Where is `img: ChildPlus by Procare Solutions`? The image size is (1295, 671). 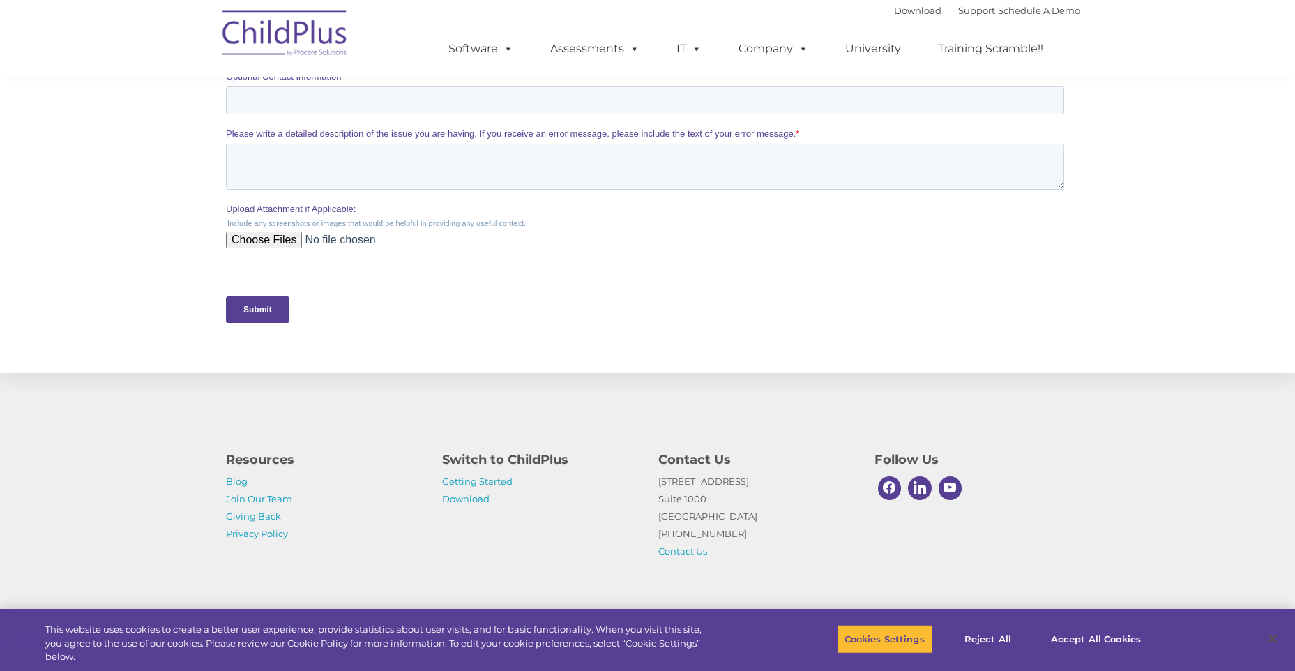 img: ChildPlus by Procare Solutions is located at coordinates (285, 36).